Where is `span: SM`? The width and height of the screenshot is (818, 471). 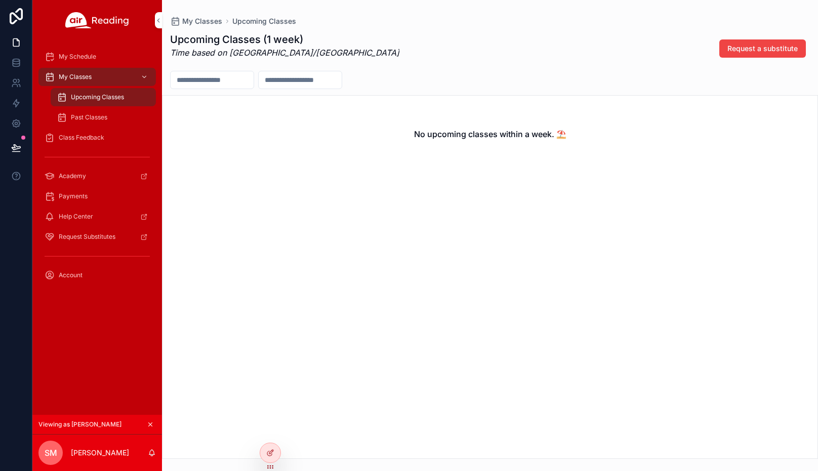 span: SM is located at coordinates (51, 453).